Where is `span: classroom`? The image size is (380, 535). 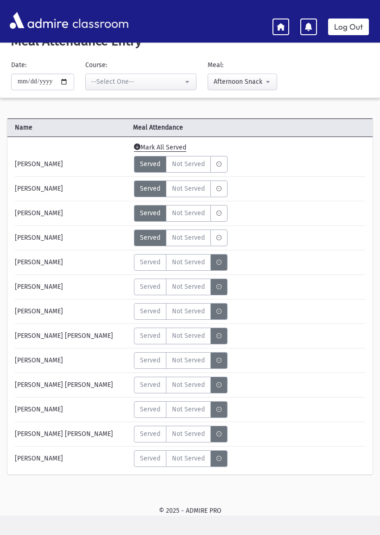
span: classroom is located at coordinates (100, 20).